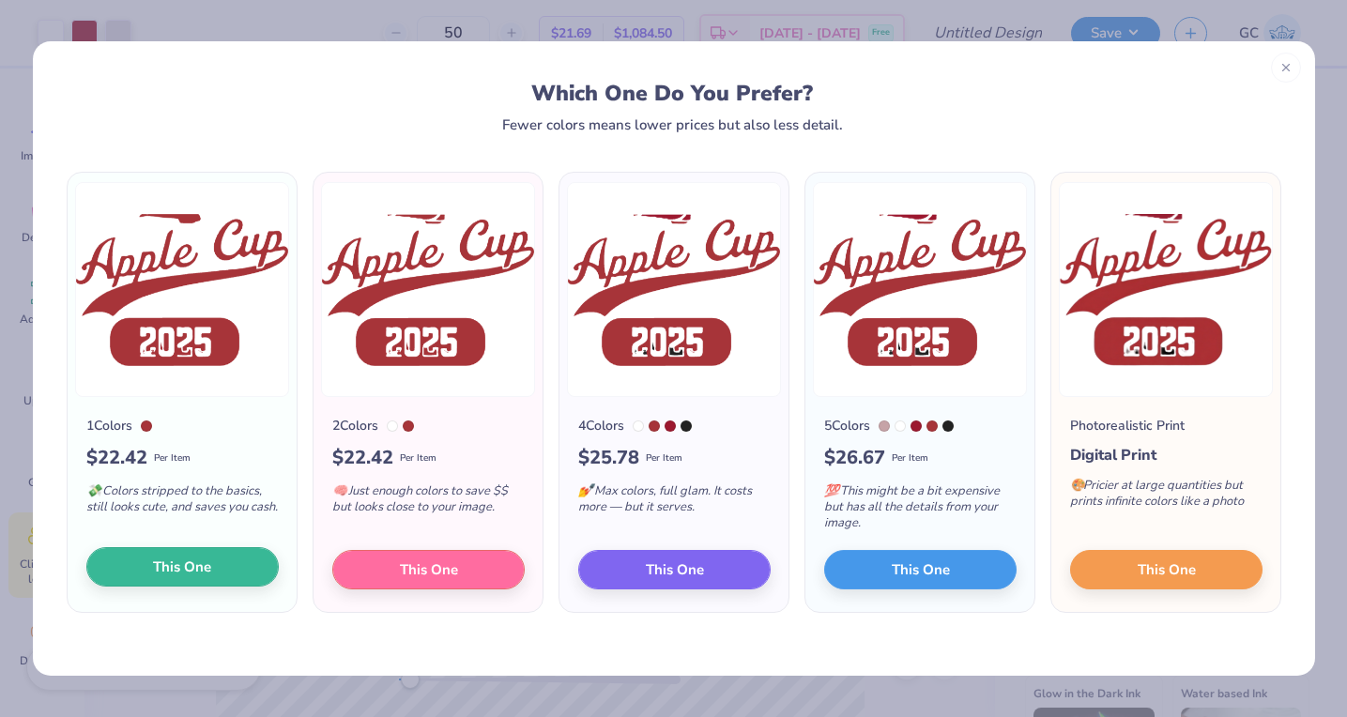 The height and width of the screenshot is (717, 1347). I want to click on div: This might be a bit expensive but has all the details from your image., so click(920, 511).